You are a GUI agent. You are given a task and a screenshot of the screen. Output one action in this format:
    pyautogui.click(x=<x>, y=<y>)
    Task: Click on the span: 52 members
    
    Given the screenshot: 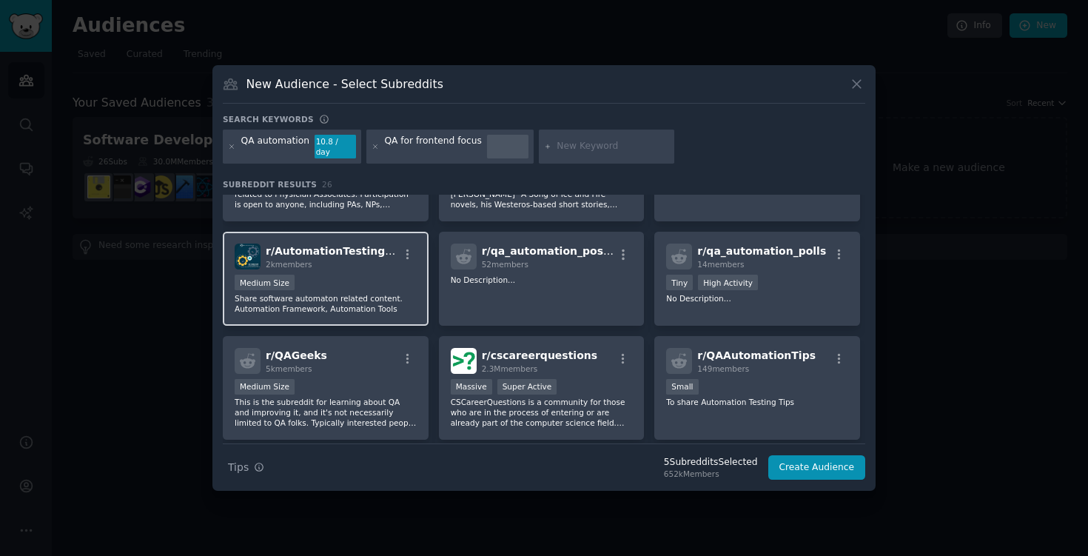 What is the action you would take?
    pyautogui.click(x=505, y=264)
    